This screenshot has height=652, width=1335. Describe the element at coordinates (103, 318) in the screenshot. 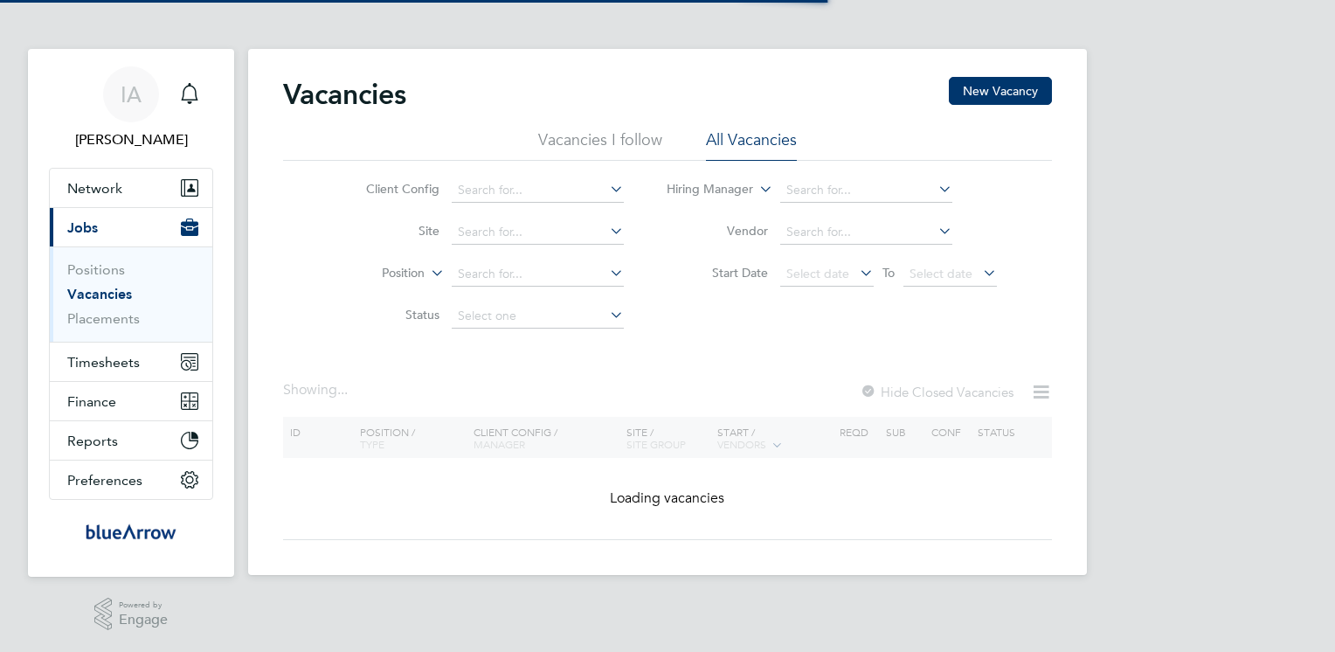

I see `a: Placements` at that location.